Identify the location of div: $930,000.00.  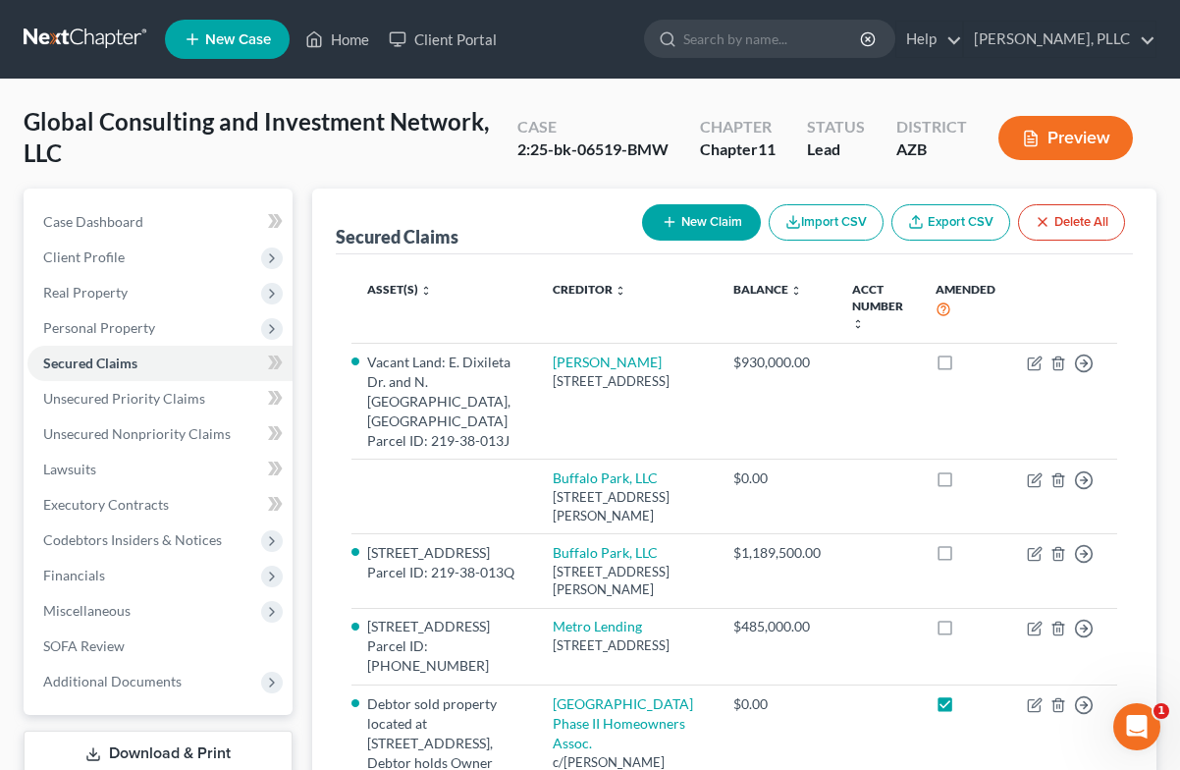
(777, 362).